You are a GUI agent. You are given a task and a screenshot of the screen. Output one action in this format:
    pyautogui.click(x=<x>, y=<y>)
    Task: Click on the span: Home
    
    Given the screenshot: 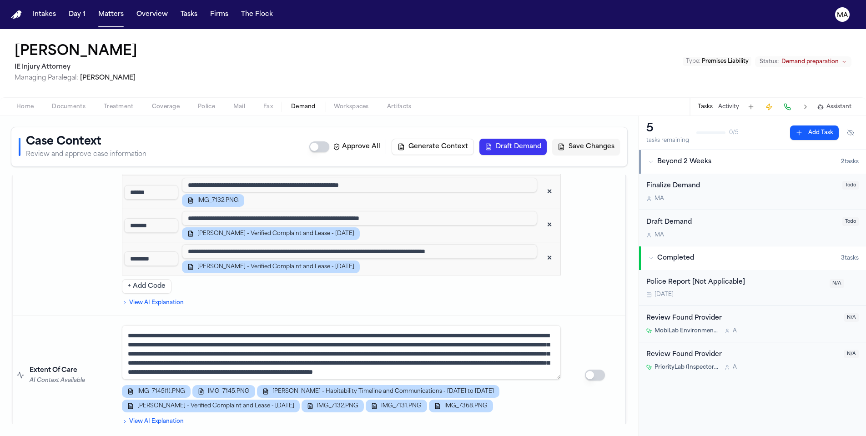 What is the action you would take?
    pyautogui.click(x=25, y=107)
    